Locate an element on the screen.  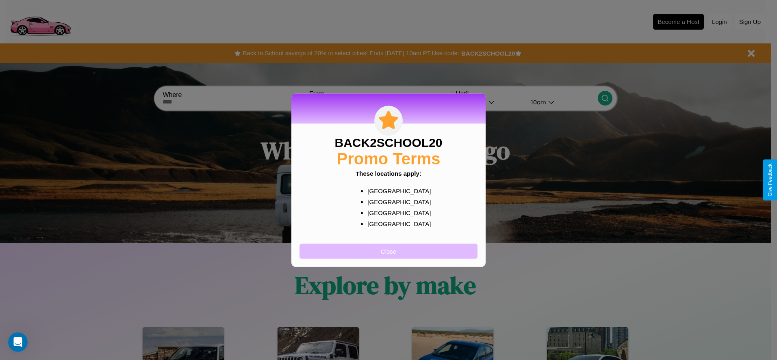
h3: BACK2SCHOOL20 is located at coordinates (388, 143).